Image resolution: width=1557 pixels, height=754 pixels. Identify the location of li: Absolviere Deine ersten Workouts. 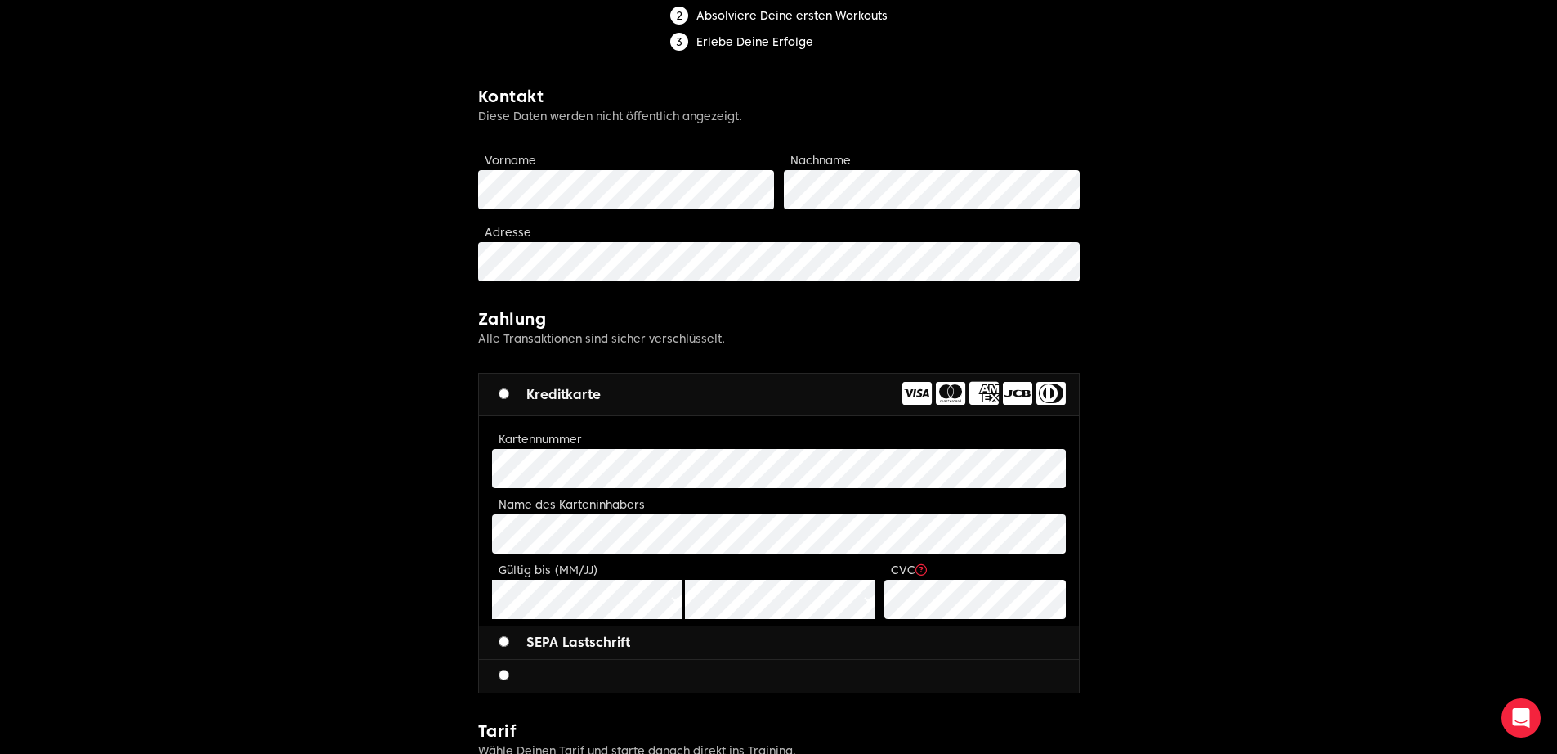
(779, 16).